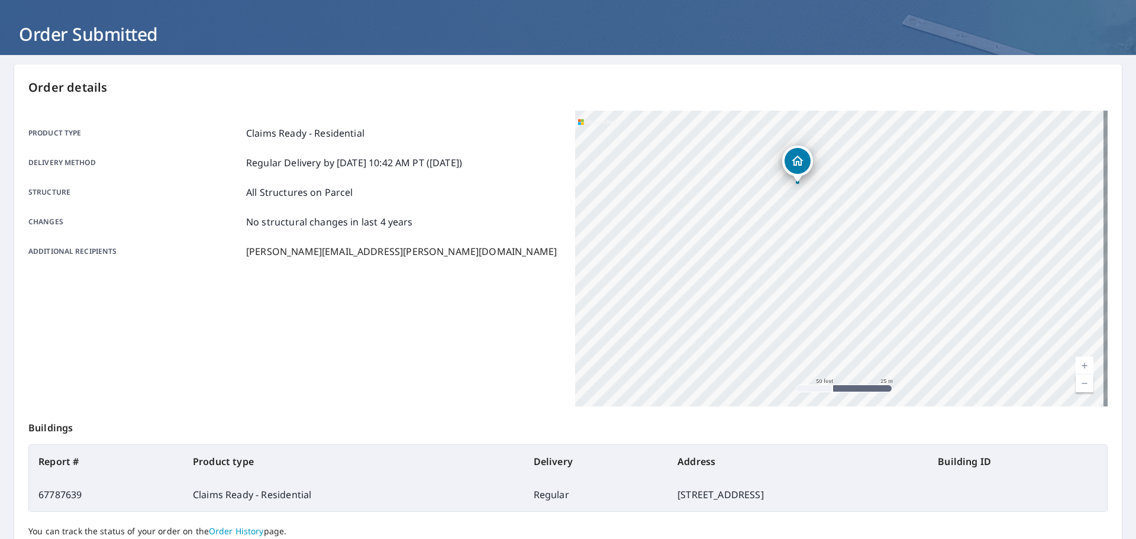 The width and height of the screenshot is (1136, 539). Describe the element at coordinates (1084, 383) in the screenshot. I see `a: Current Level 19, Zoom Out` at that location.